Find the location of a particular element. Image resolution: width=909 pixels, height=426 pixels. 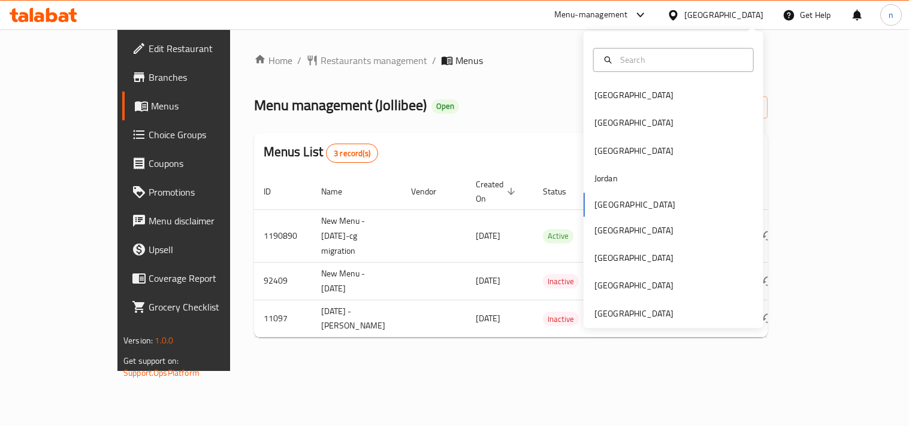

nav: breadcrumb is located at coordinates (510, 60).